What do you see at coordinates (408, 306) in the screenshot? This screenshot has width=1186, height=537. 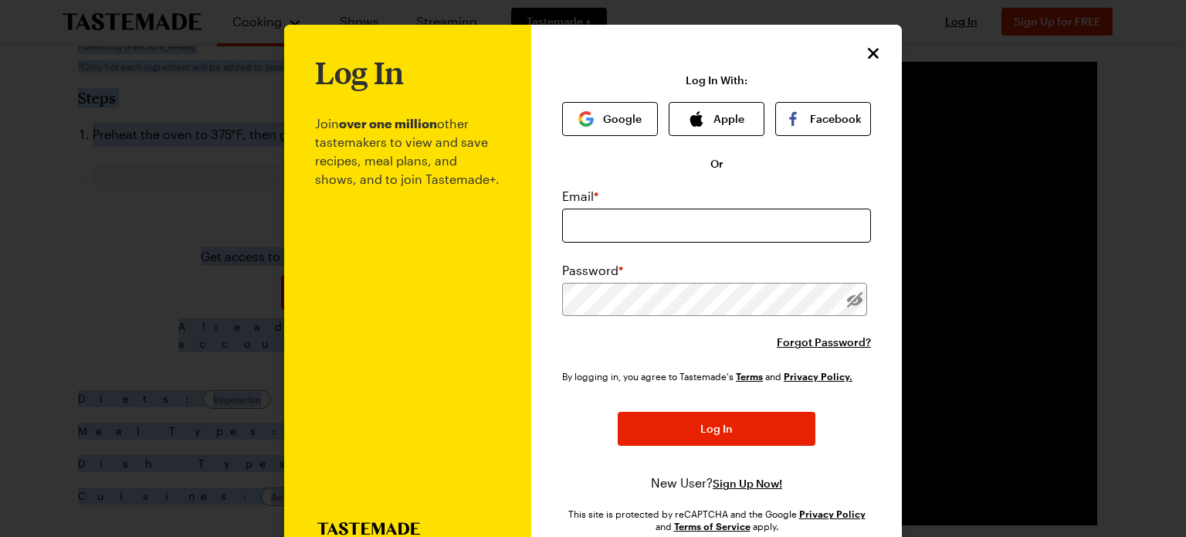 I see `p: Join other tastemakers to view and save recipes, meal plans, and shows, and to join Tastemade+.` at bounding box center [408, 306].